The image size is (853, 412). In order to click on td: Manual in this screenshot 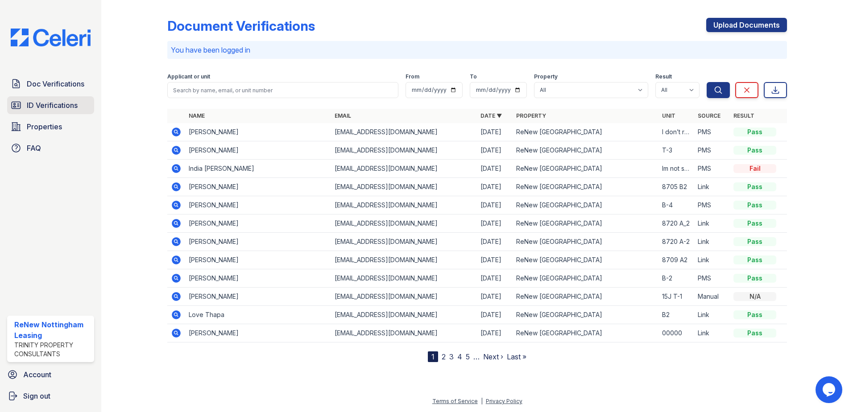, I will do `click(712, 297)`.